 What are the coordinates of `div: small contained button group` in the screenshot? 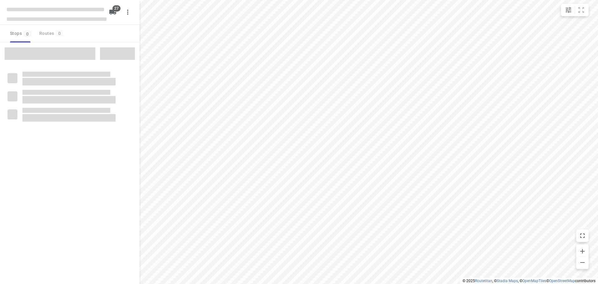 It's located at (574, 10).